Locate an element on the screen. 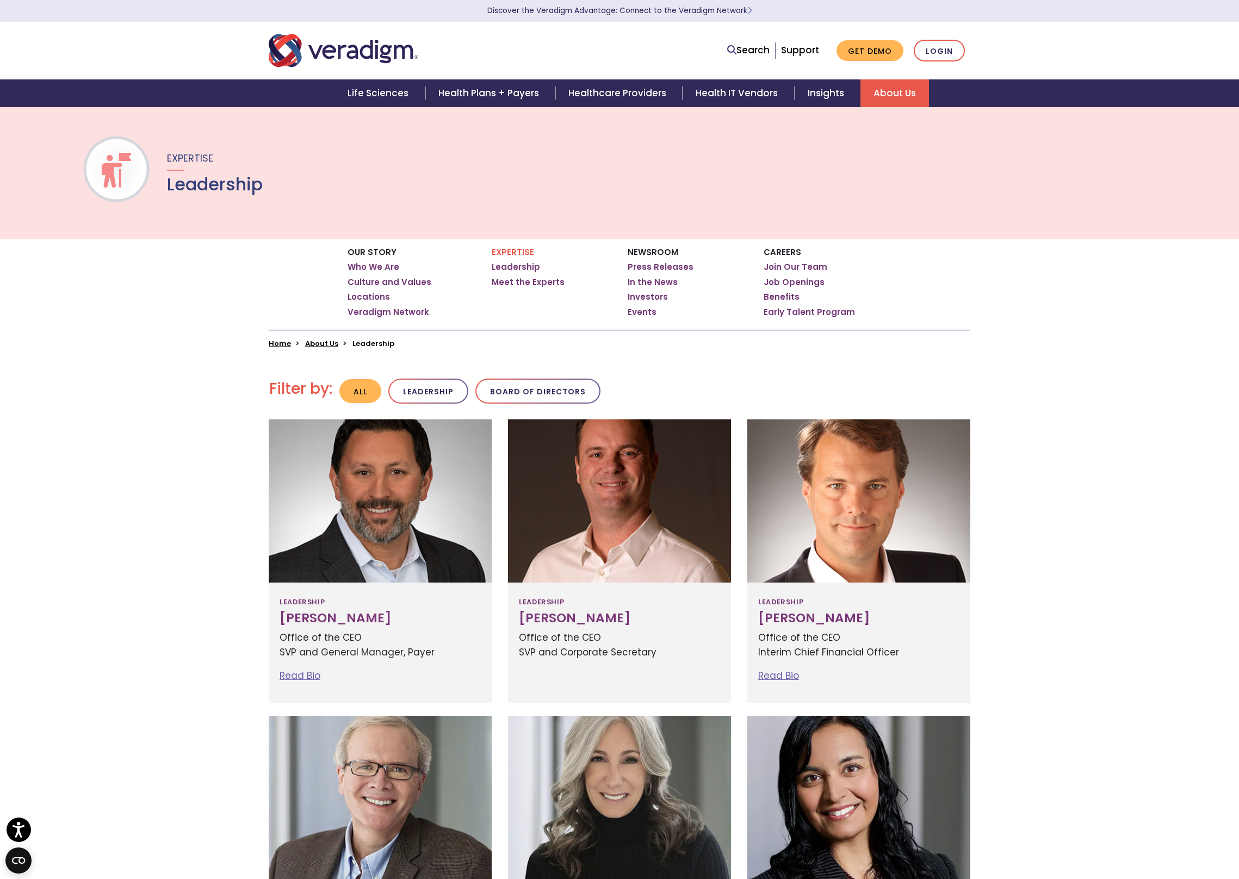  a: Locations is located at coordinates (369, 297).